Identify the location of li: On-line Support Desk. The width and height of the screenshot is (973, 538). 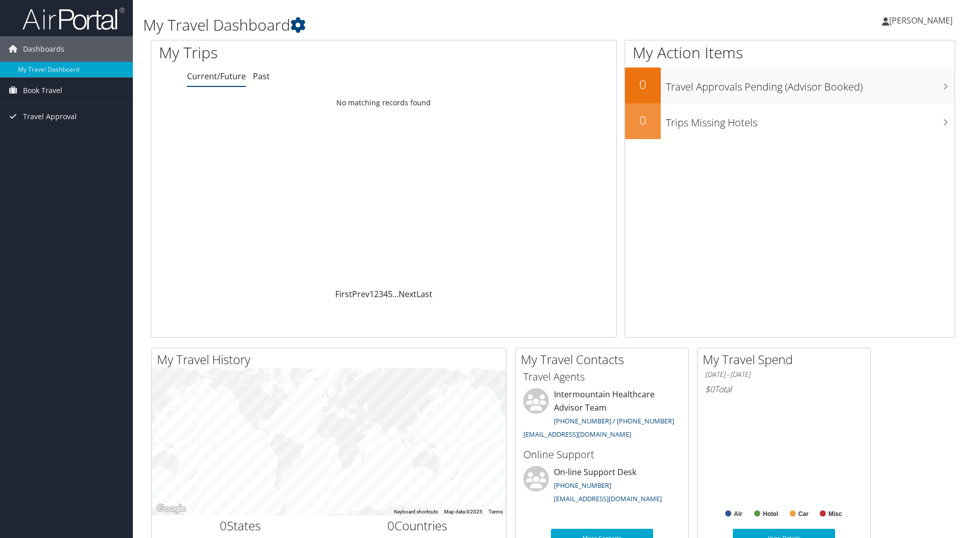
(602, 487).